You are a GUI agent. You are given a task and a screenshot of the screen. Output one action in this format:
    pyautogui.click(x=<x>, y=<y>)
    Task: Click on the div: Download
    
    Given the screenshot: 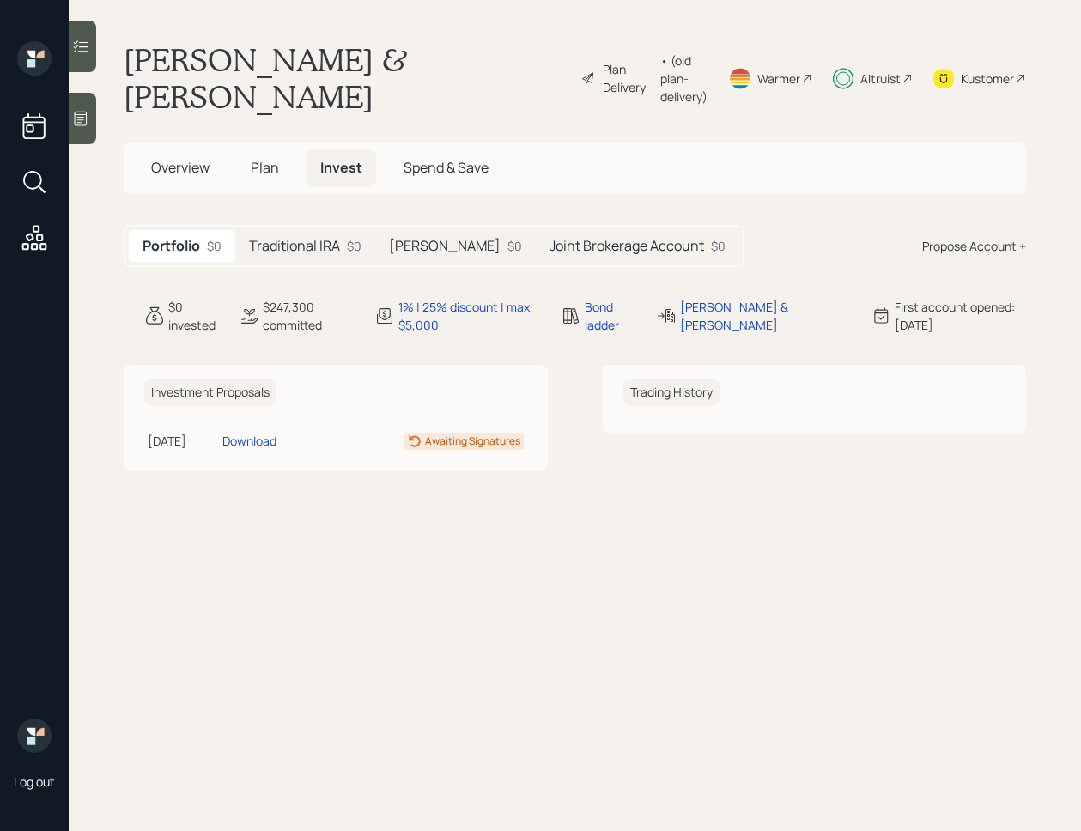 What is the action you would take?
    pyautogui.click(x=249, y=441)
    